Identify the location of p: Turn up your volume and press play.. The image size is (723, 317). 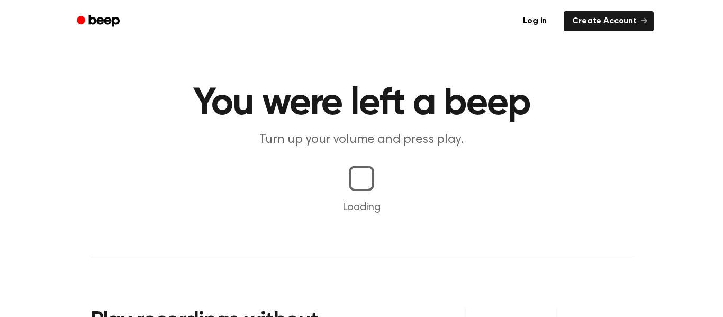
(361, 140).